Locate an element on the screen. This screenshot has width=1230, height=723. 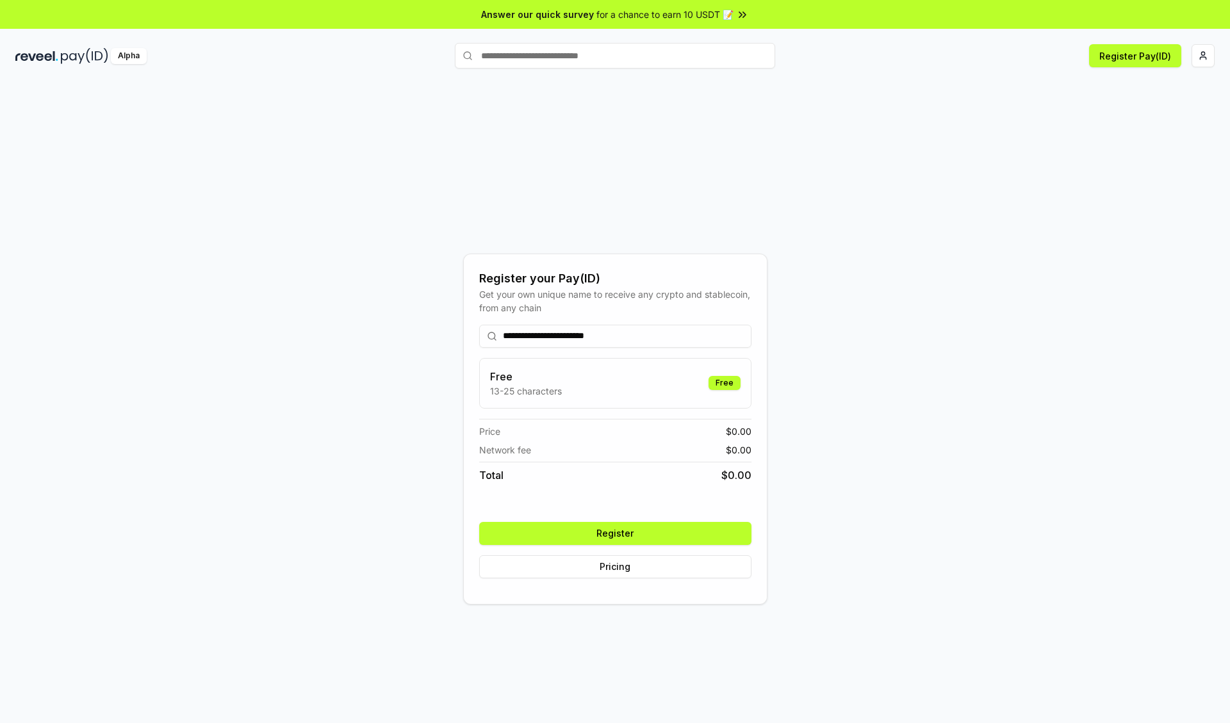
div: Free is located at coordinates (725, 383).